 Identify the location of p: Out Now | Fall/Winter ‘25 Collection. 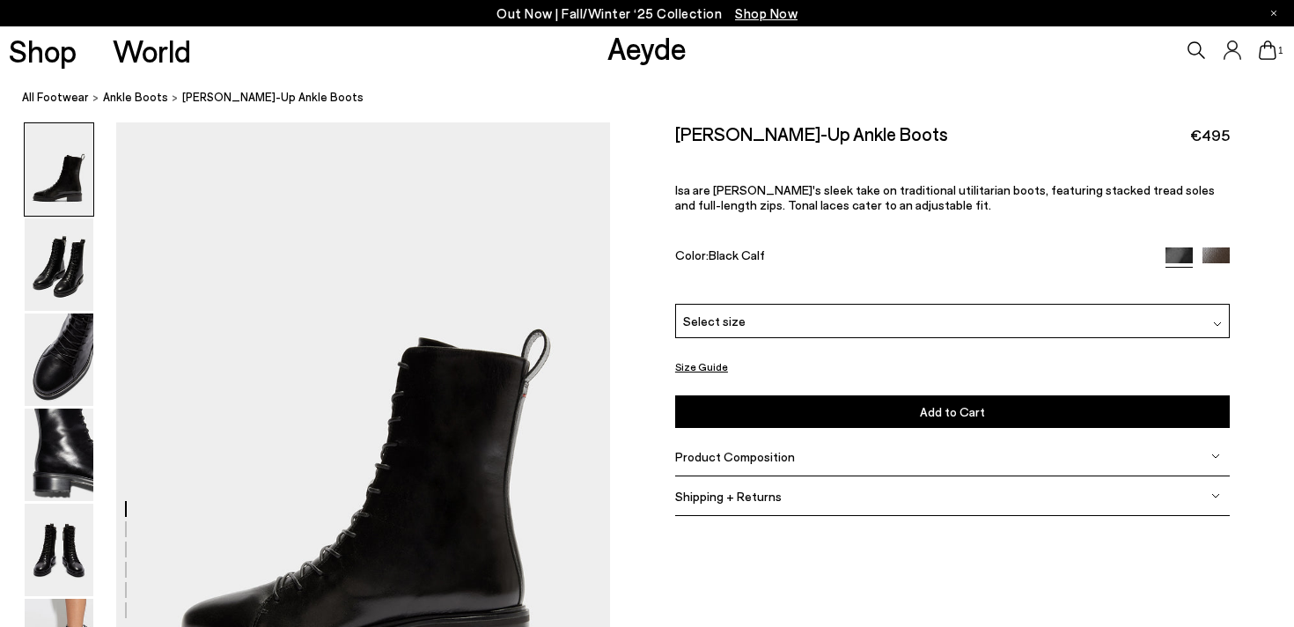
(647, 13).